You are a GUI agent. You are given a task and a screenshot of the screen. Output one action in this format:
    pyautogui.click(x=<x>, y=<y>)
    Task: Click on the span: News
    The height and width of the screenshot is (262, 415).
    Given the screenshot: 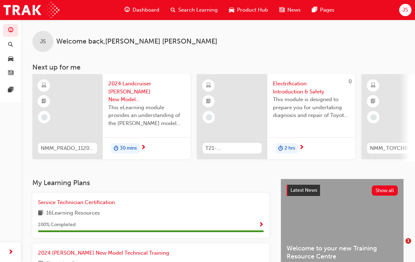 What is the action you would take?
    pyautogui.click(x=294, y=10)
    